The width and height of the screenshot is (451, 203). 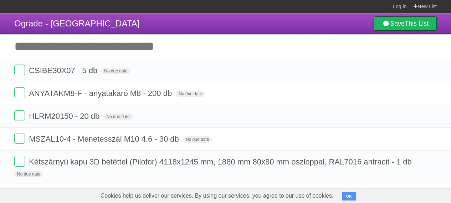 What do you see at coordinates (221, 162) in the screenshot?
I see `span: Kétszárnyú kapu 3D betéttel (Pilofor) 4118x1245 mm, 1880 mm 80x80 mm oszloppal, RAL7016 antracit ...` at bounding box center [221, 162].